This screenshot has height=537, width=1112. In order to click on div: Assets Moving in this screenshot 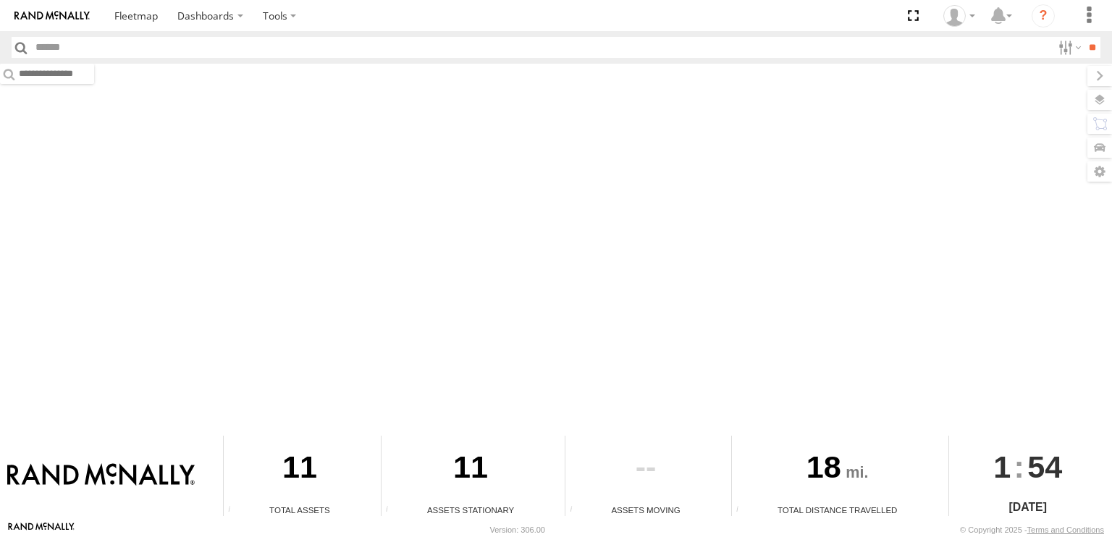, I will do `click(645, 510)`.